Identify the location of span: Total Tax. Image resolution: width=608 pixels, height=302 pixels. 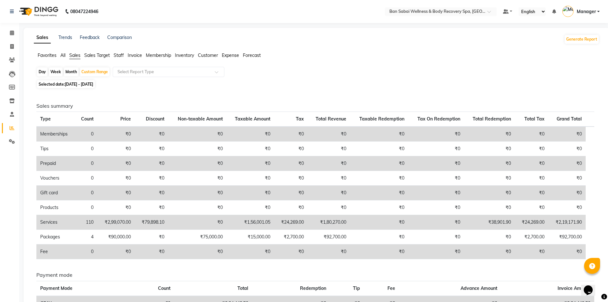
(534, 119).